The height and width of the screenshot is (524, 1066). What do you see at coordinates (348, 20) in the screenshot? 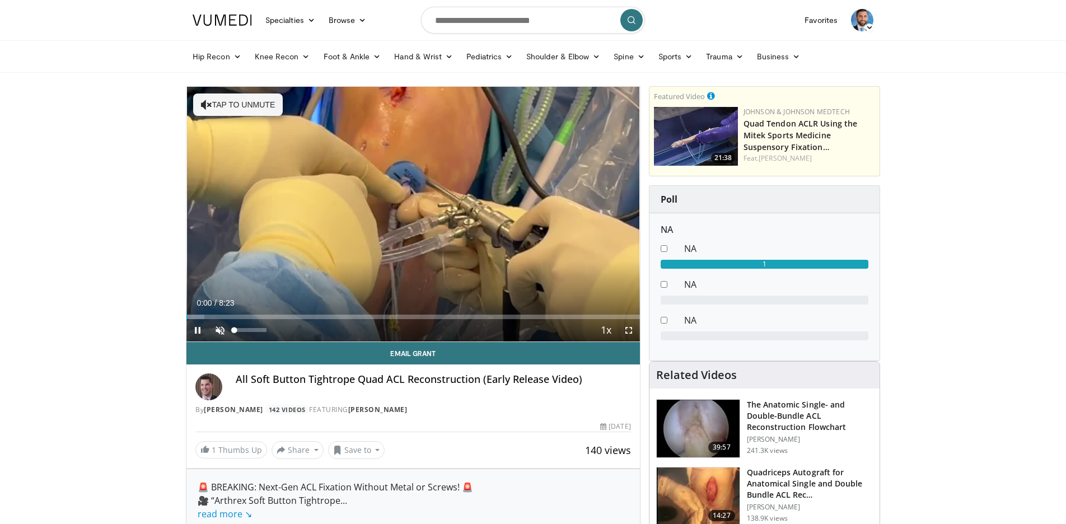
I see `a: Browse` at bounding box center [348, 20].